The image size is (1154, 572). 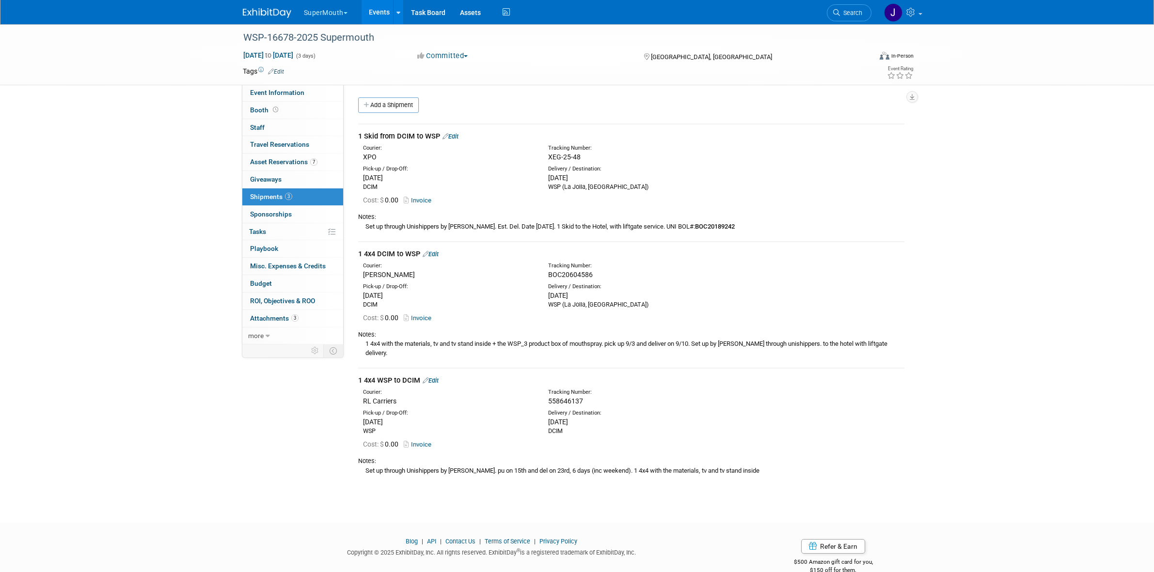 What do you see at coordinates (333, 351) in the screenshot?
I see `td: Toggle Event Tabs` at bounding box center [333, 351].